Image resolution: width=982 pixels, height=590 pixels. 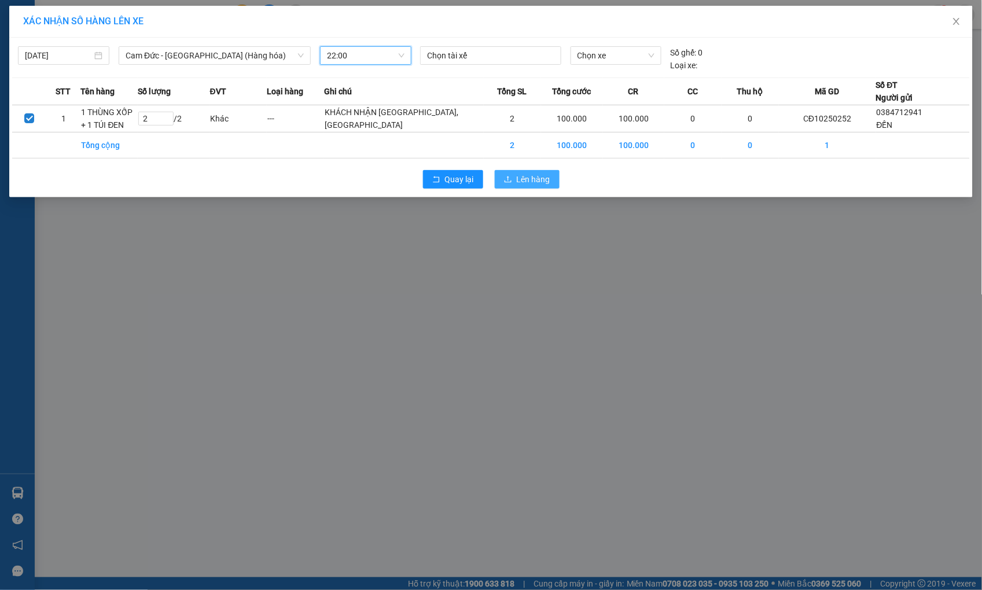 What do you see at coordinates (885, 125) in the screenshot?
I see `span: ĐẾN` at bounding box center [885, 125].